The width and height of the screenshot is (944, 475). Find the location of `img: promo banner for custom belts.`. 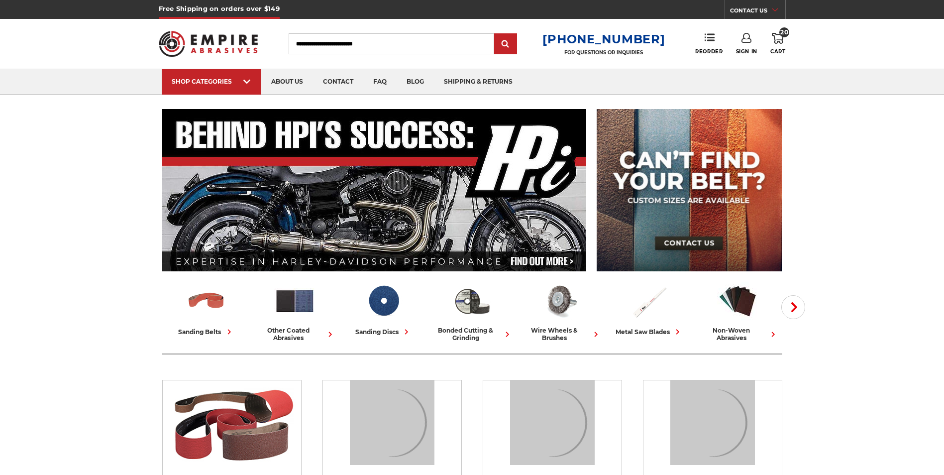

img: promo banner for custom belts. is located at coordinates (689, 190).